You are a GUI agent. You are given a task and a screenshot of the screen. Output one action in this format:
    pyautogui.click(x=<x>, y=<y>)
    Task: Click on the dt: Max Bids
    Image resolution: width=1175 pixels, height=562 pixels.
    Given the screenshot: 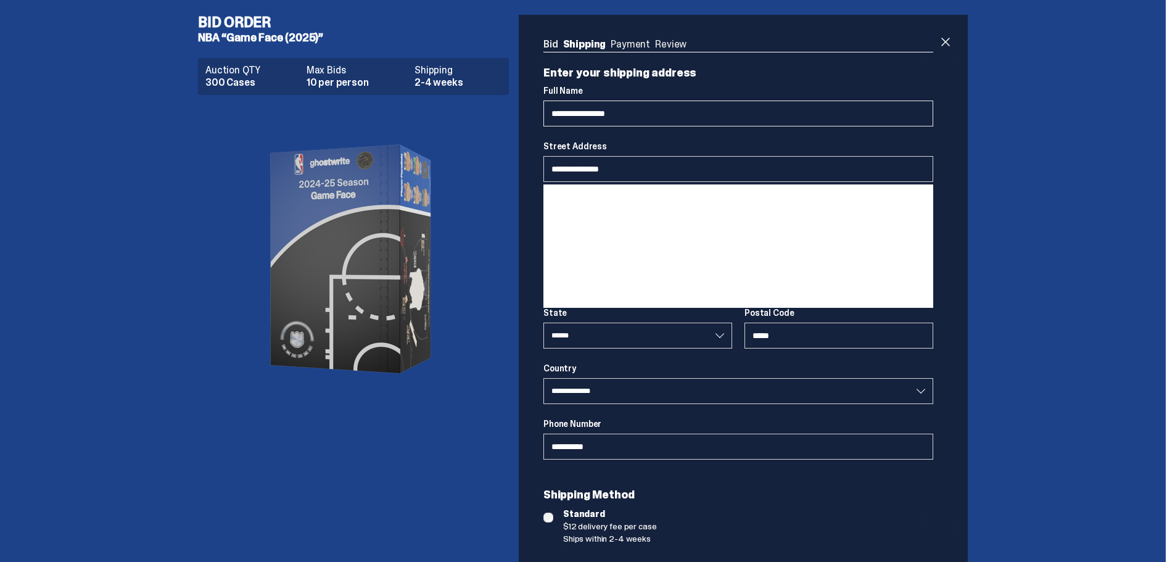 What is the action you would take?
    pyautogui.click(x=356, y=70)
    